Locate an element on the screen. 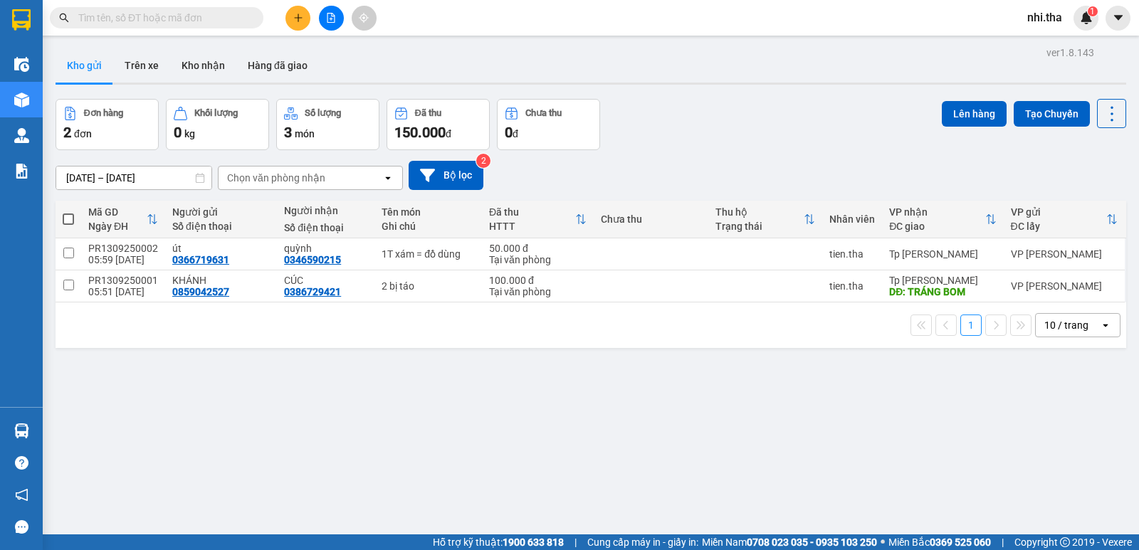  span: kg is located at coordinates (189, 134).